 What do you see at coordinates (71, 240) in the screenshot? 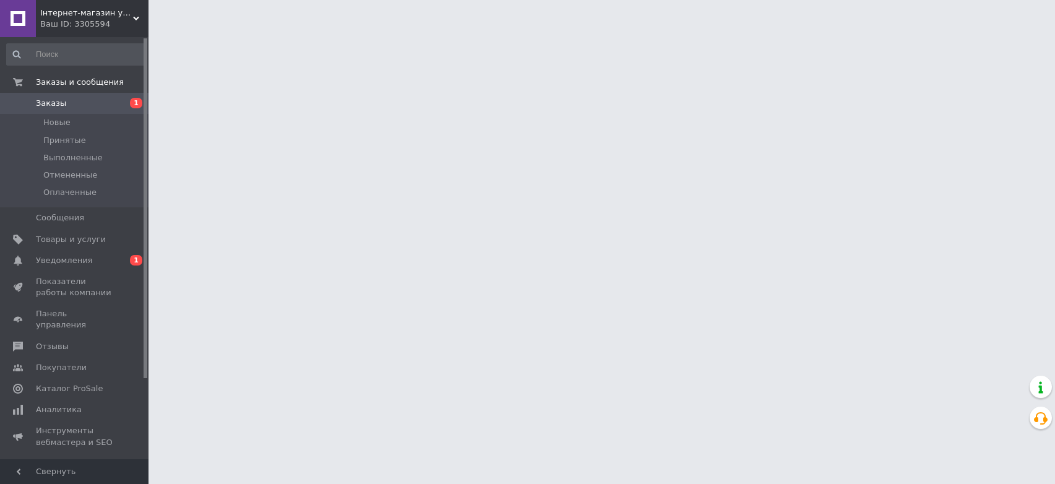
I see `span: Товары и услуги` at bounding box center [71, 240].